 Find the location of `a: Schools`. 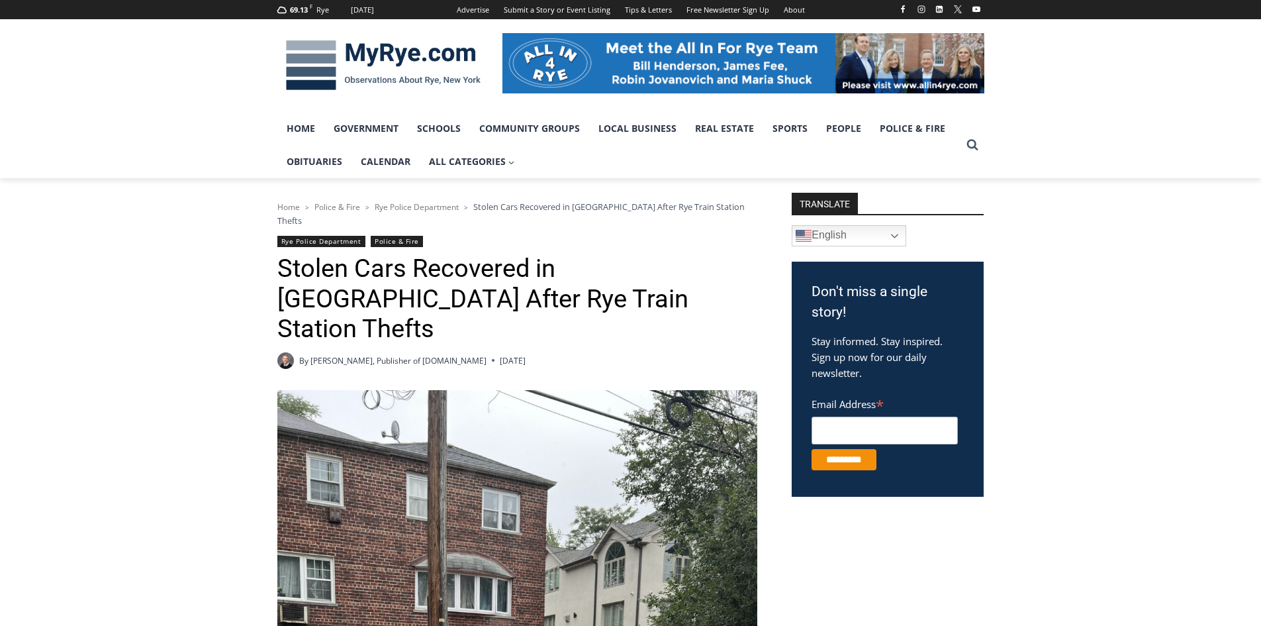

a: Schools is located at coordinates (439, 128).